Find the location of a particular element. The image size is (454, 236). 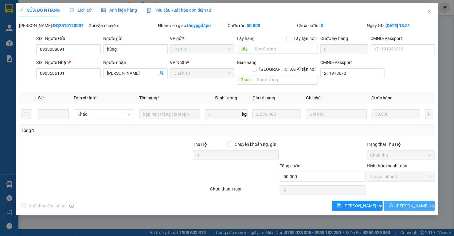

div: SĐT Người Nhận is located at coordinates (69, 62).